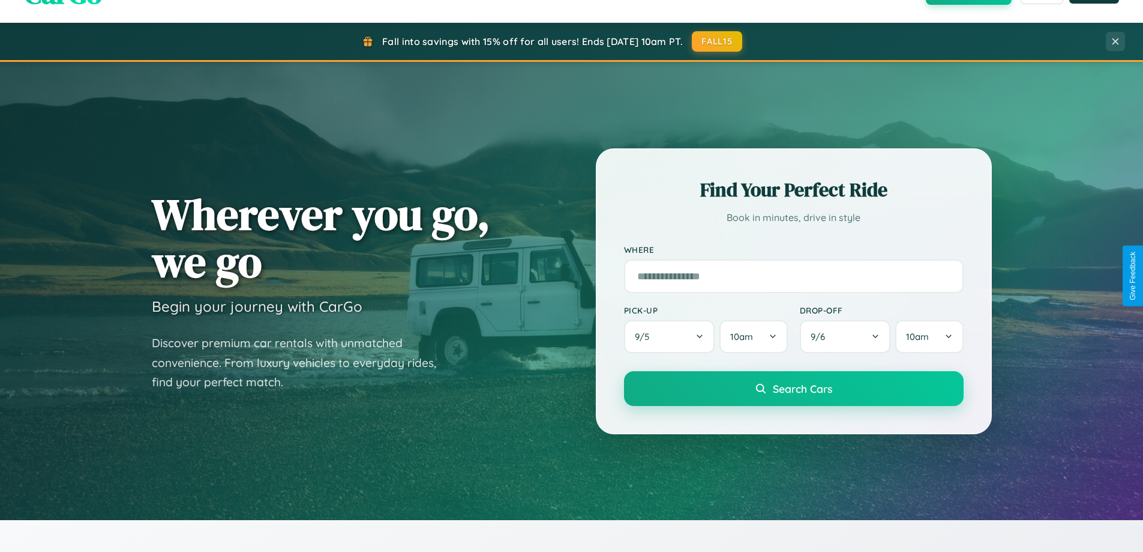 This screenshot has height=552, width=1143. I want to click on span: Search Cars, so click(802, 388).